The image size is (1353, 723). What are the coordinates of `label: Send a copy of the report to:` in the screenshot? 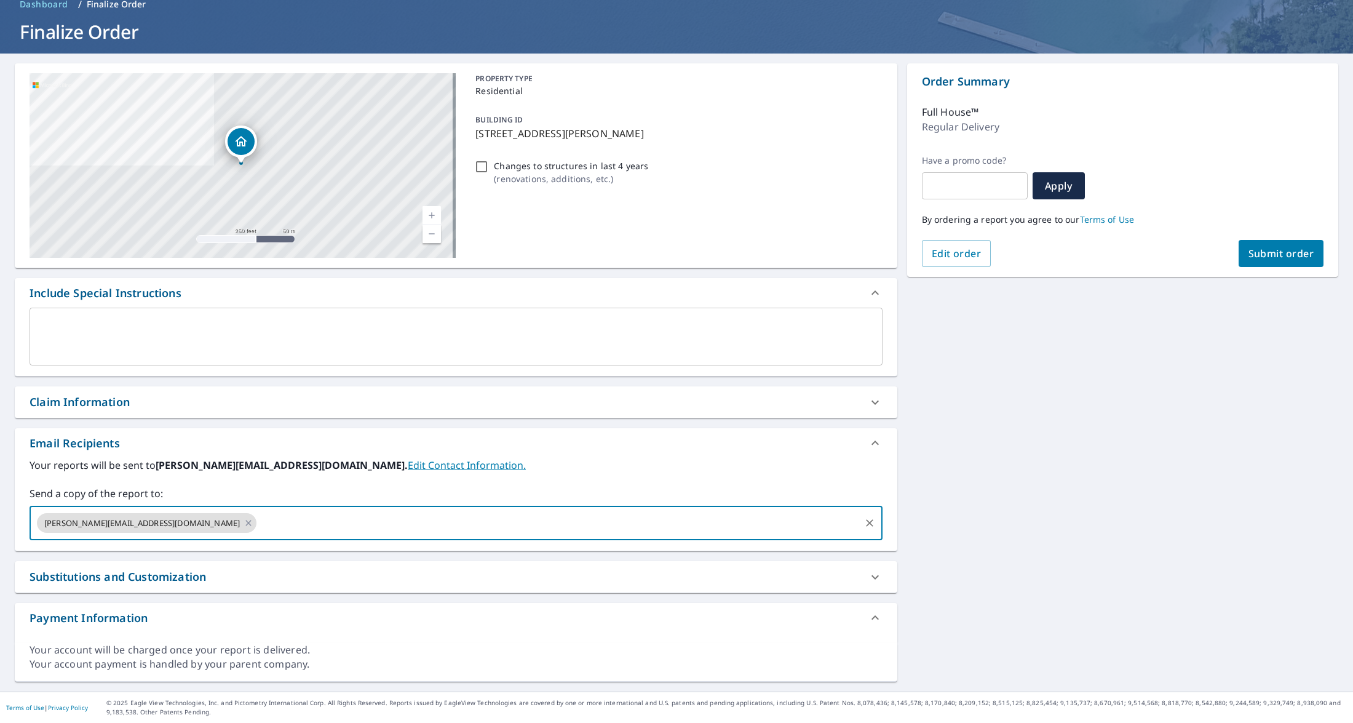 It's located at (456, 493).